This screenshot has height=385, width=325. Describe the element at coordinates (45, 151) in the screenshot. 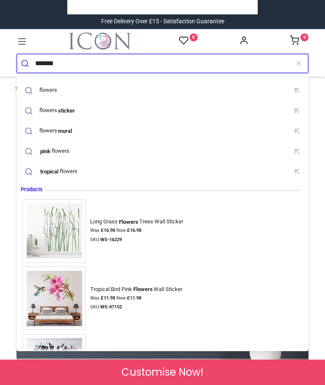

I see `mark: pink` at that location.